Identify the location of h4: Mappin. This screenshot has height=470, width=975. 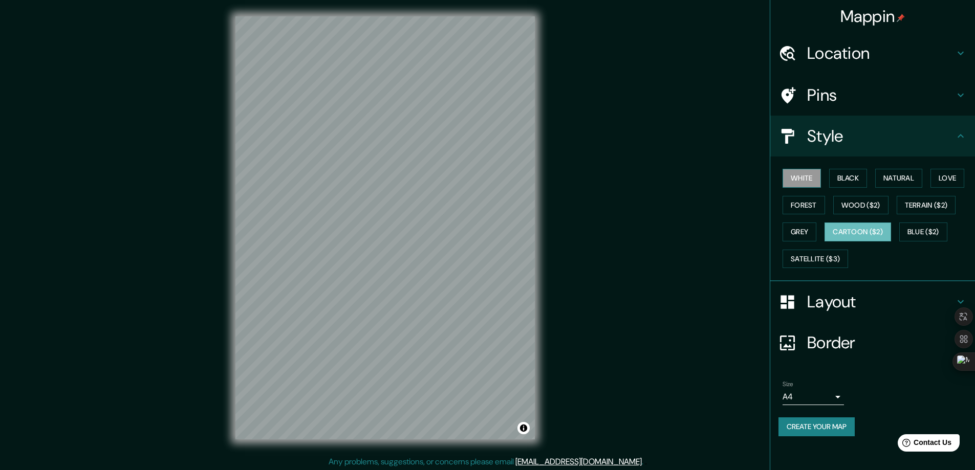
(872, 16).